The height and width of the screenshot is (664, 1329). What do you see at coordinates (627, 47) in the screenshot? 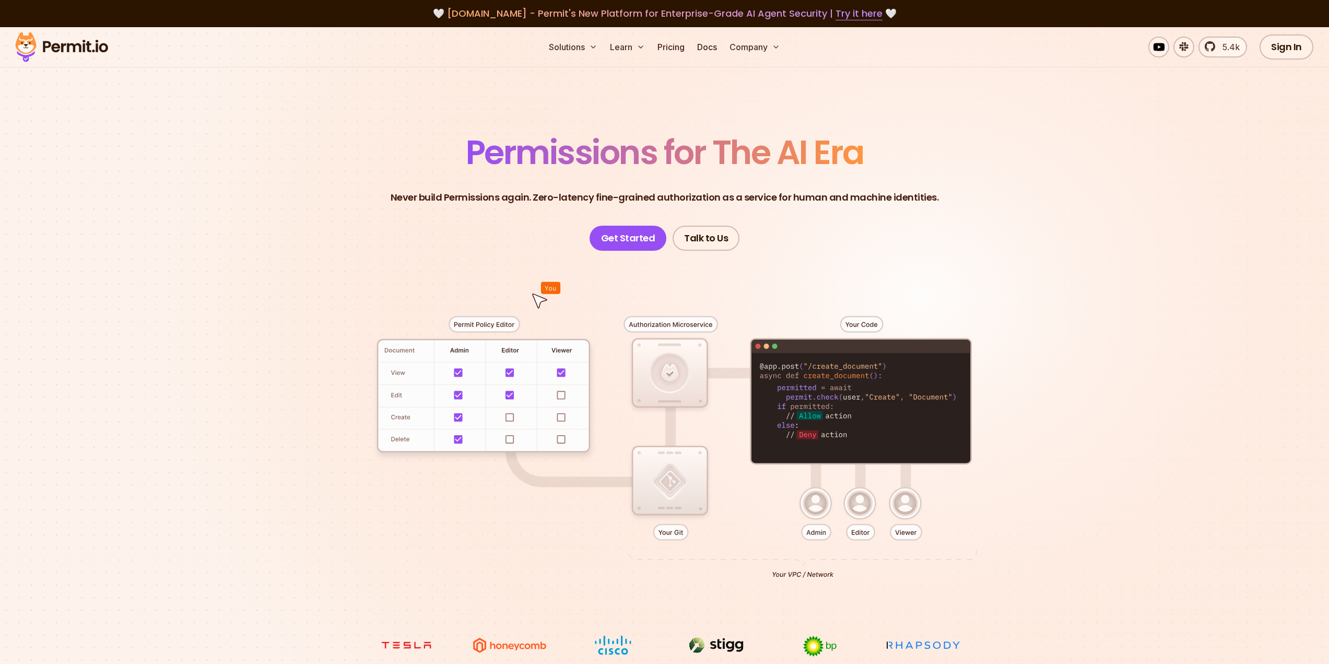
I see `button: Learn` at bounding box center [627, 47].